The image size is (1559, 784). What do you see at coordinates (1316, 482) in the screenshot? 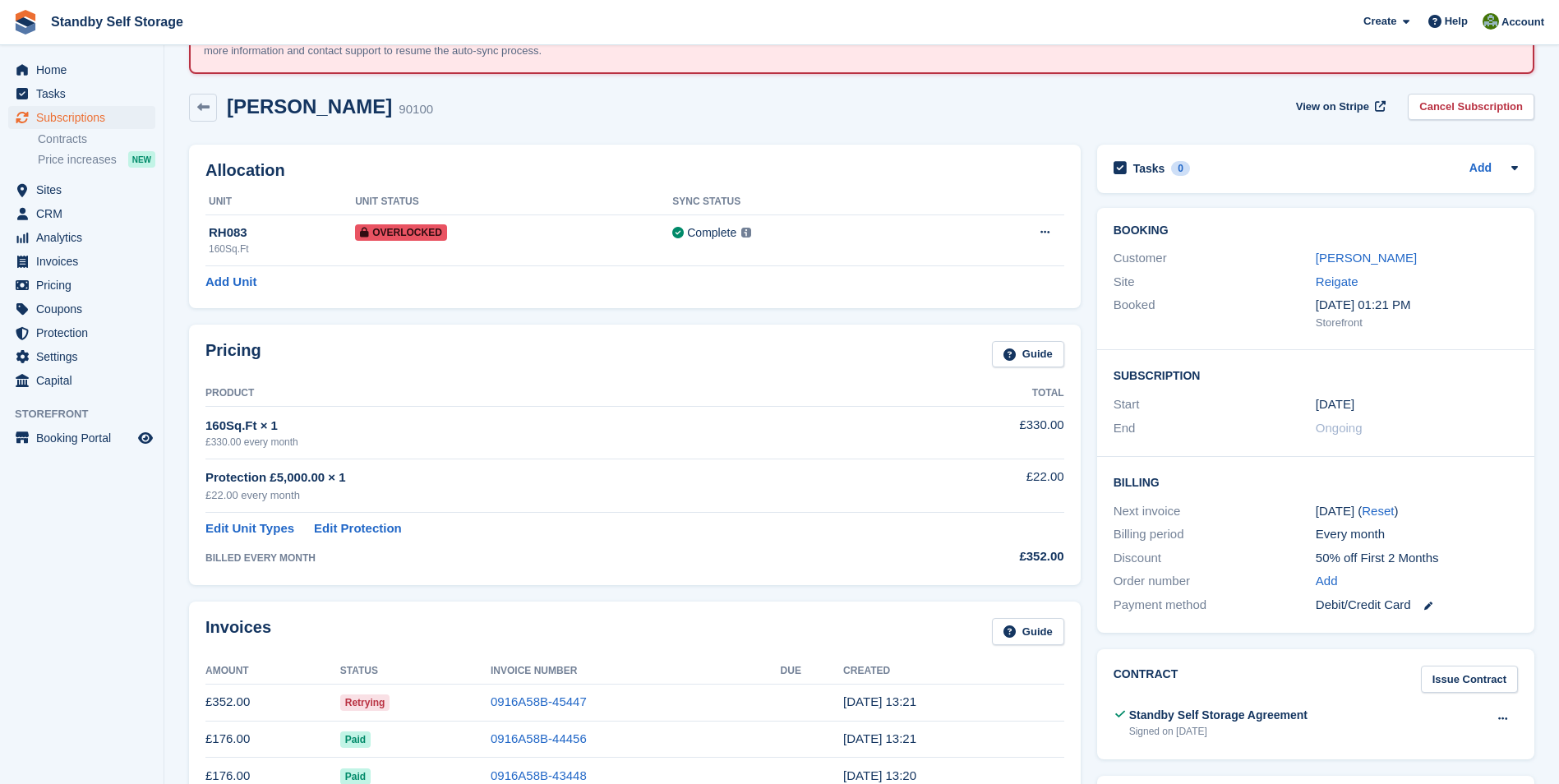
I see `h2: Billing` at bounding box center [1316, 482].